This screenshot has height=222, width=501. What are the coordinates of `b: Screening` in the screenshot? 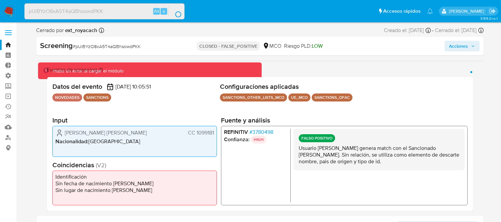 It's located at (57, 45).